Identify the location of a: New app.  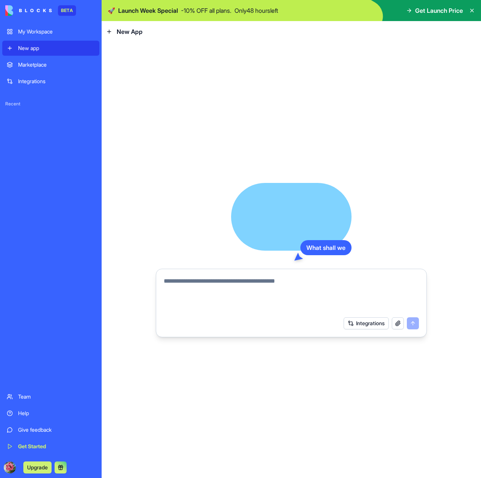
(51, 48).